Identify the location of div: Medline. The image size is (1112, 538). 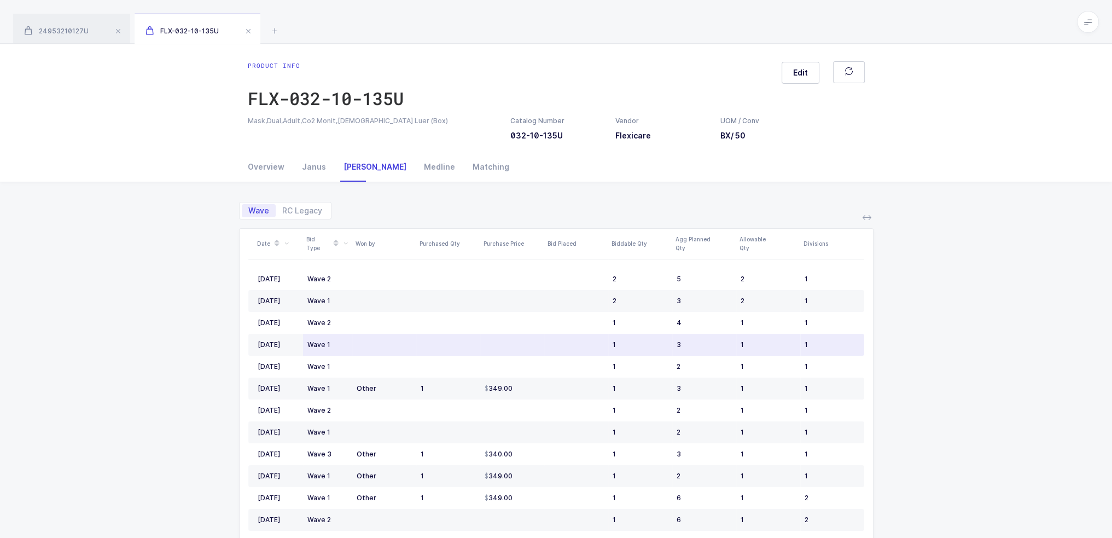
(439, 167).